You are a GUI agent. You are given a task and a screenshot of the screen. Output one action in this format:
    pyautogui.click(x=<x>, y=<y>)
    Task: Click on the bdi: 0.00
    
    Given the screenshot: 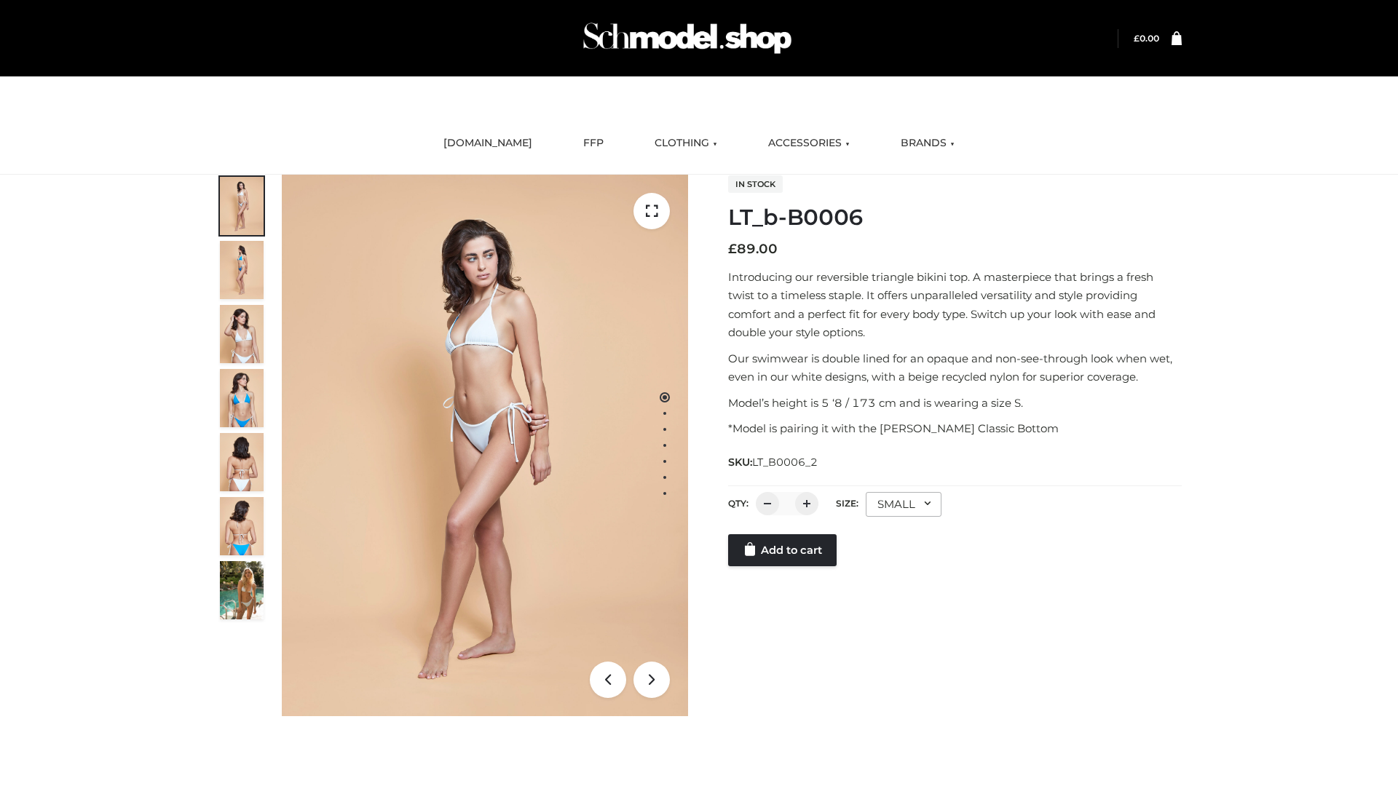 What is the action you would take?
    pyautogui.click(x=1146, y=38)
    